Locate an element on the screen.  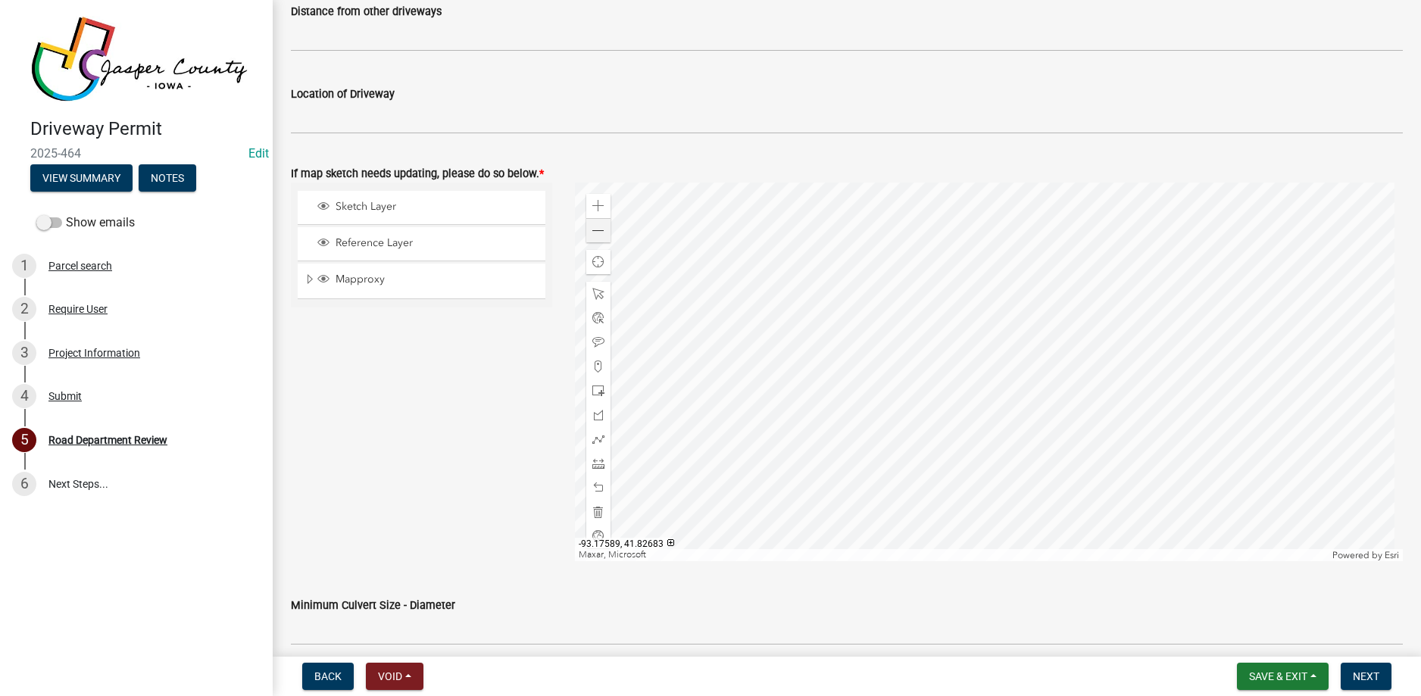
label: Location of Driveway is located at coordinates (342, 95).